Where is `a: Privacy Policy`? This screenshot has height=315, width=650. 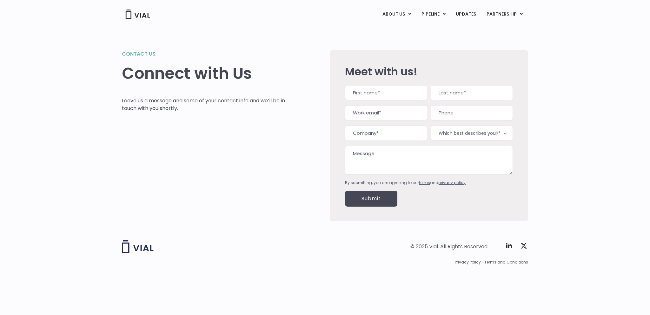 a: Privacy Policy is located at coordinates (468, 262).